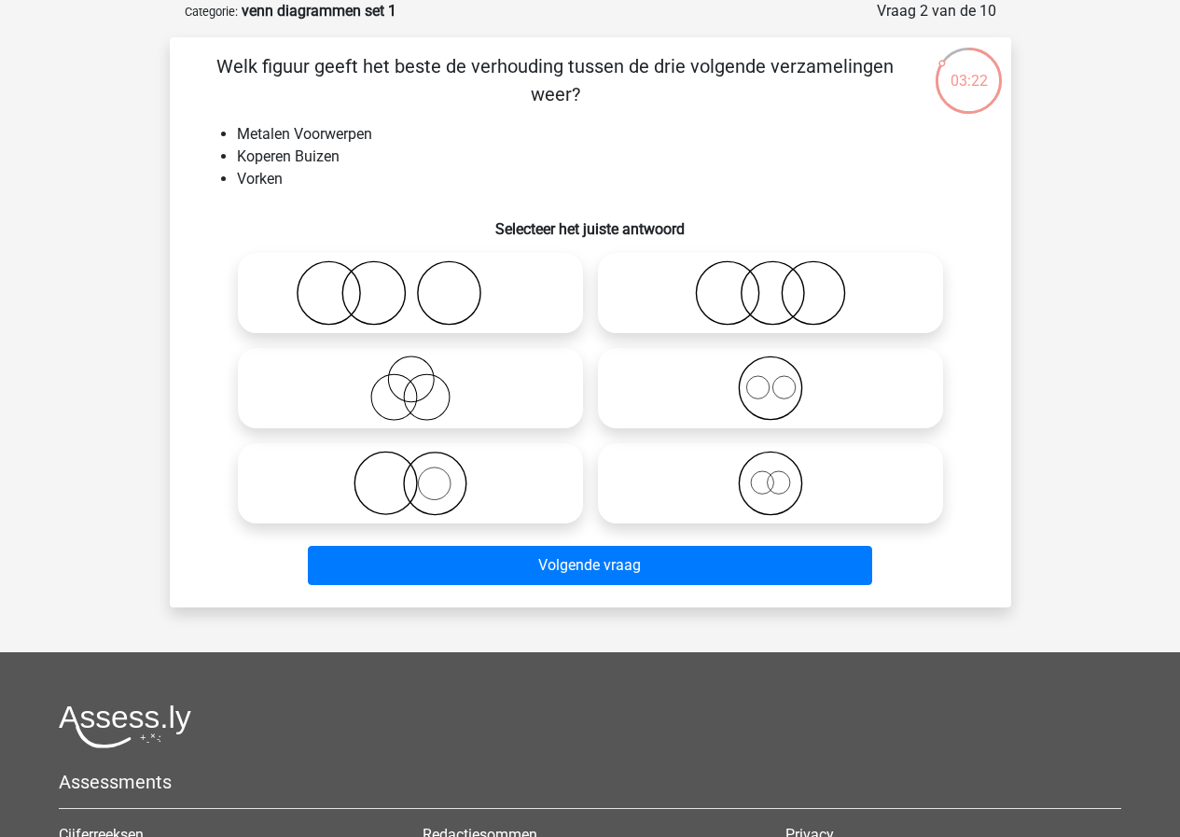  Describe the element at coordinates (555, 80) in the screenshot. I see `p: Welk figuur geeft het beste de verhouding tussen de drie volgende verzamelingen weer?` at that location.